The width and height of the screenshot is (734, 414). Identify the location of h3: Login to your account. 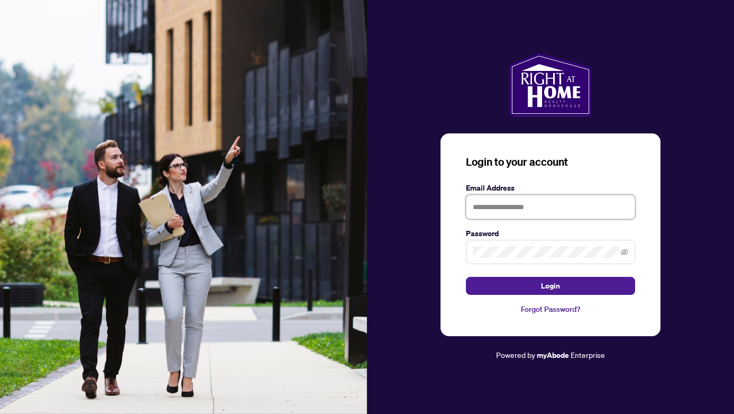
(551, 162).